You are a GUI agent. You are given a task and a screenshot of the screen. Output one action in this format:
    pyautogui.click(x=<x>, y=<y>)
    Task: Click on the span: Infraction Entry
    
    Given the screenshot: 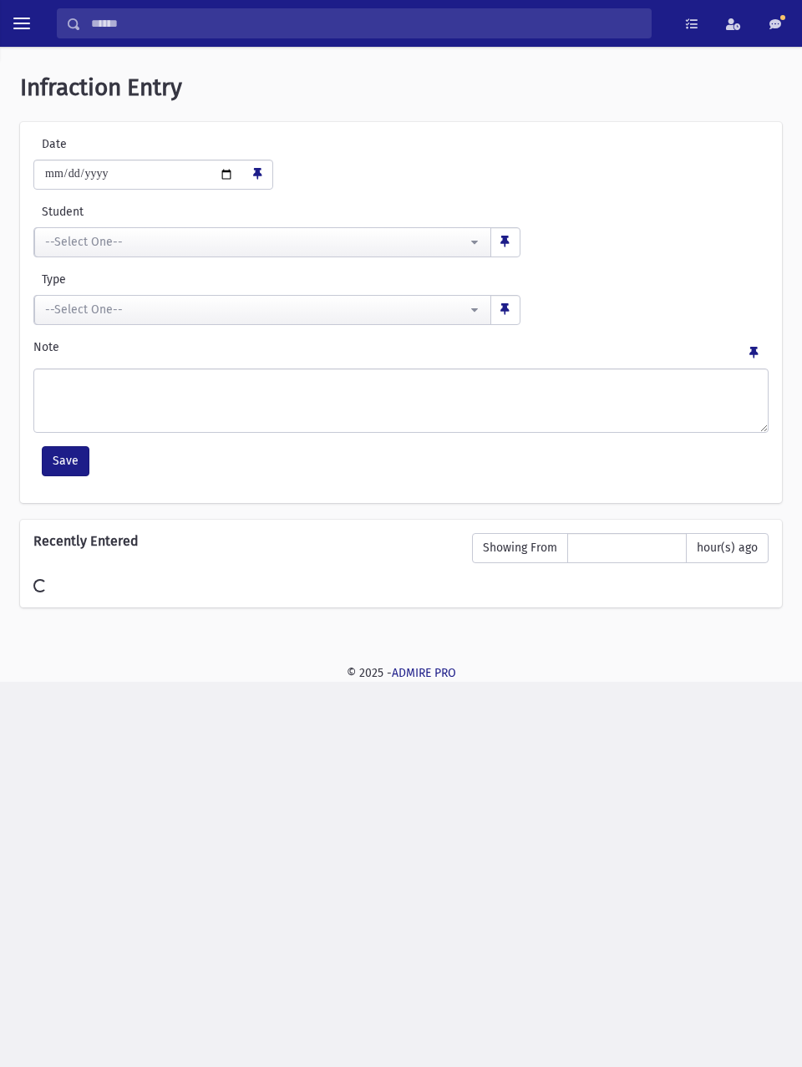 What is the action you would take?
    pyautogui.click(x=101, y=87)
    